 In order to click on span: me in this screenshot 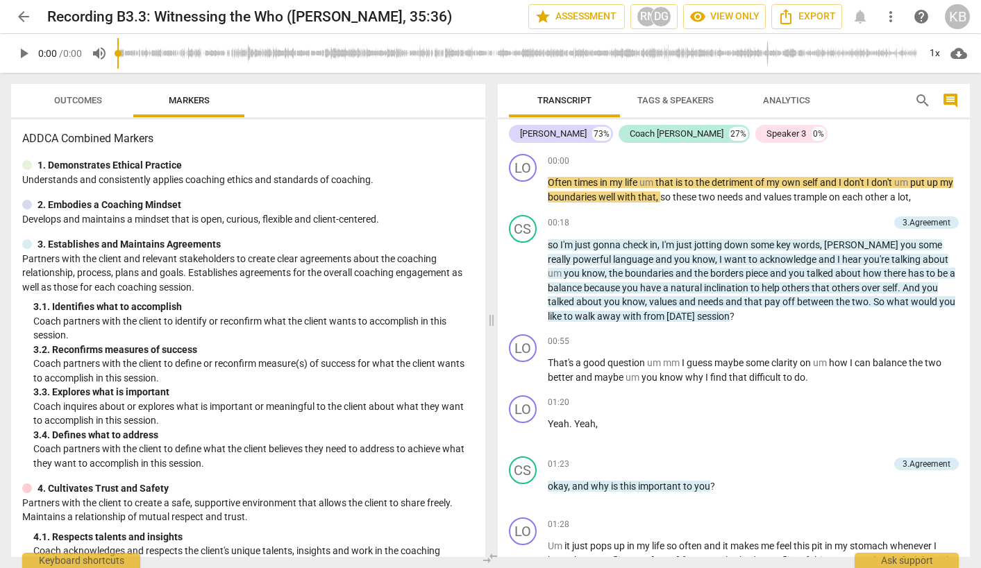, I will do `click(768, 546)`.